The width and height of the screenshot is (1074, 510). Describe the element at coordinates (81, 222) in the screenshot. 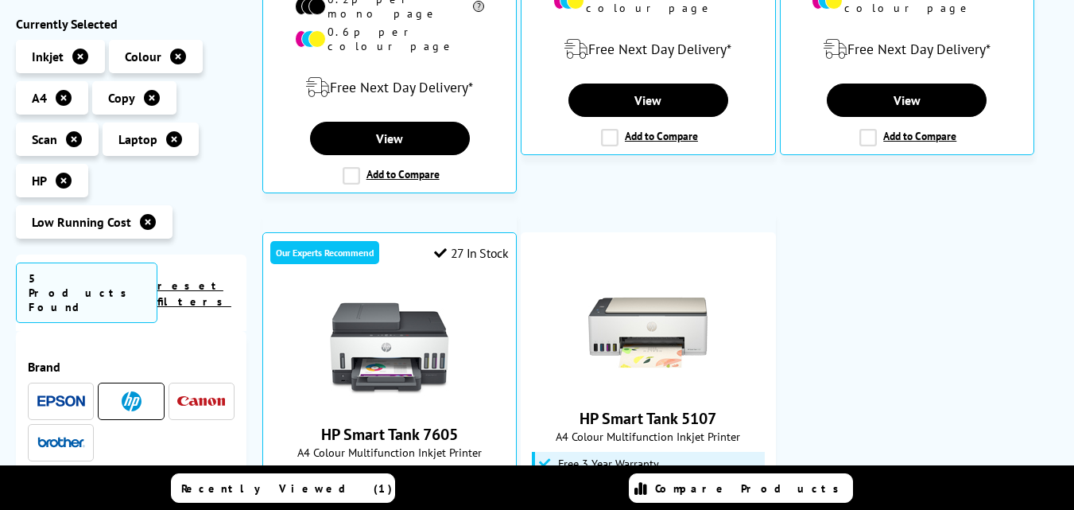

I see `span: Low Running Cost` at that location.